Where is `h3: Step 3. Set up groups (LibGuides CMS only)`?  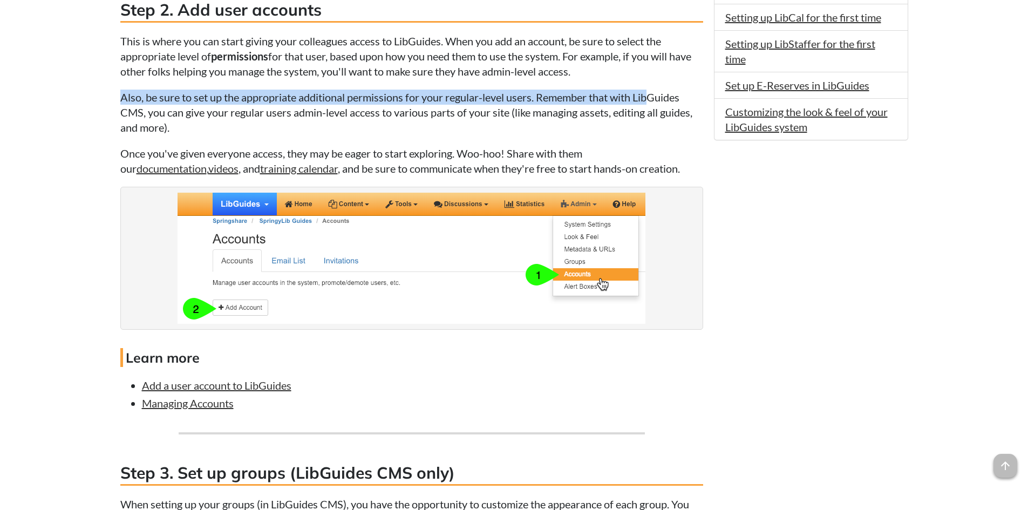 h3: Step 3. Set up groups (LibGuides CMS only) is located at coordinates (412, 473).